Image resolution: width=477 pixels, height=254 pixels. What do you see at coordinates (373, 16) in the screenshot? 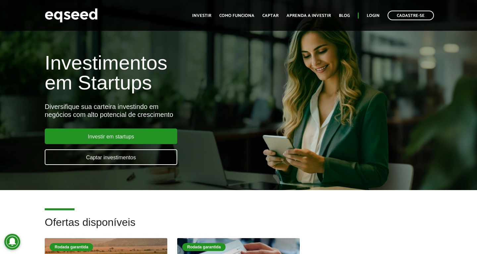
I see `a: Login` at bounding box center [373, 16].